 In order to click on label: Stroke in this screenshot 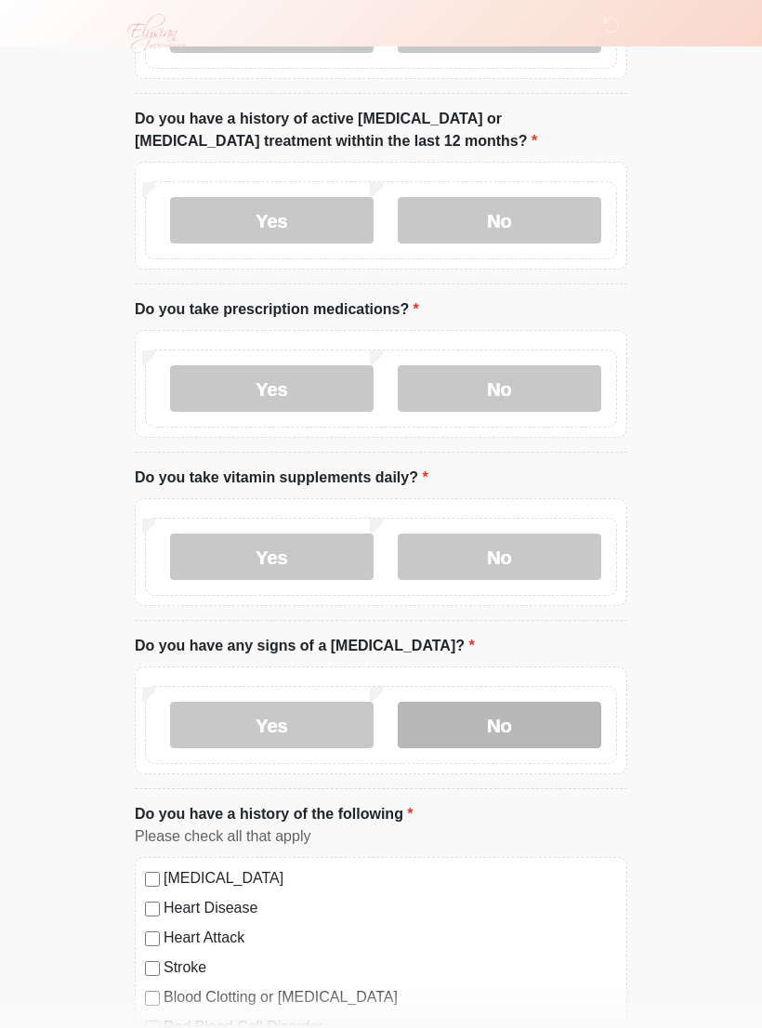, I will do `click(390, 968)`.